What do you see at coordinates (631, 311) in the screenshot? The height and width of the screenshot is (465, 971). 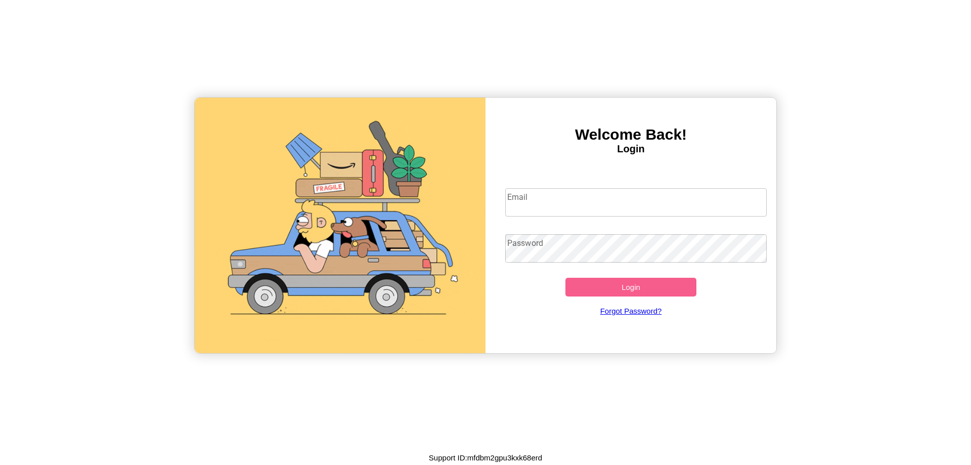 I see `a: Forgot Password?` at bounding box center [631, 311].